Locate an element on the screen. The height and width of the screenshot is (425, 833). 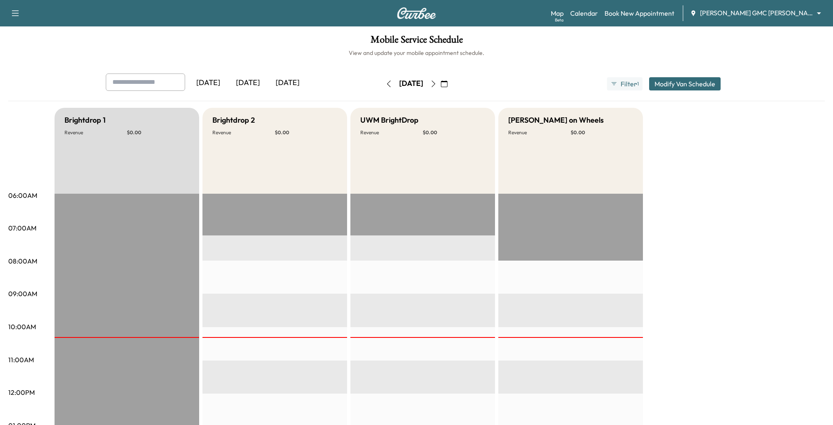
h5: Brightdrop 1 is located at coordinates (85, 120).